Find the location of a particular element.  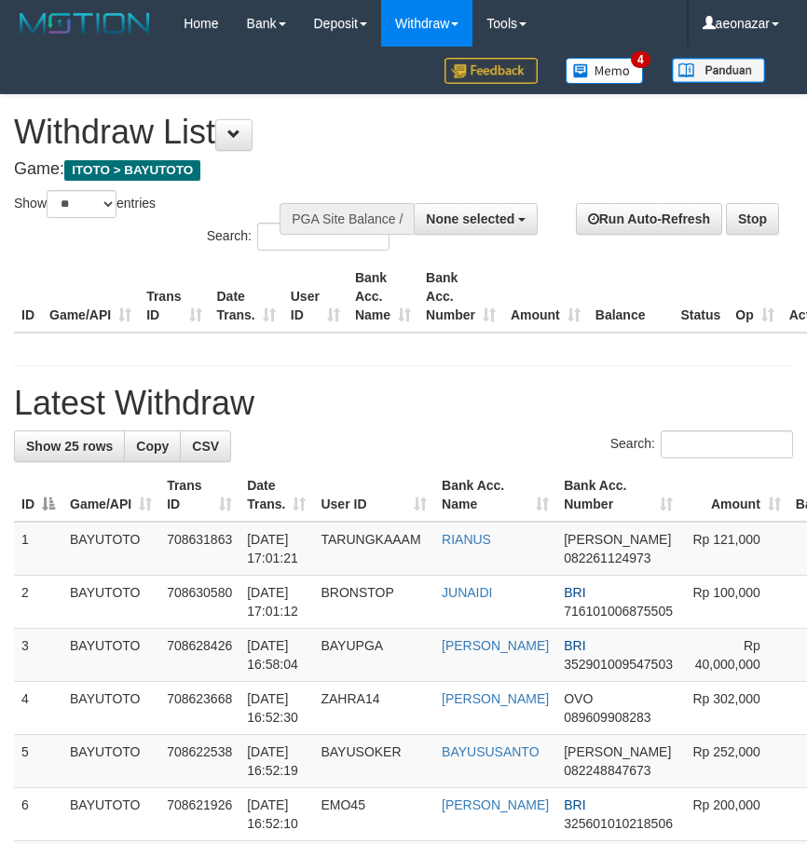

a: Show 25 rows is located at coordinates (69, 446).